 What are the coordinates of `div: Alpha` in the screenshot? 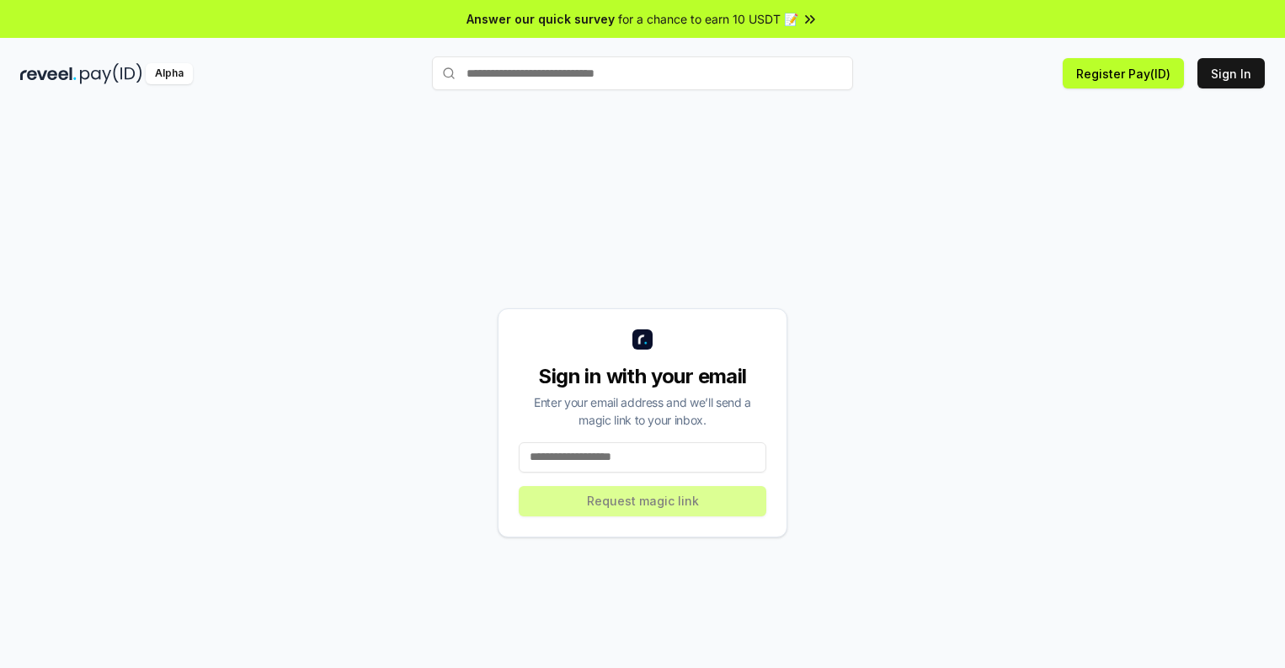 It's located at (169, 73).